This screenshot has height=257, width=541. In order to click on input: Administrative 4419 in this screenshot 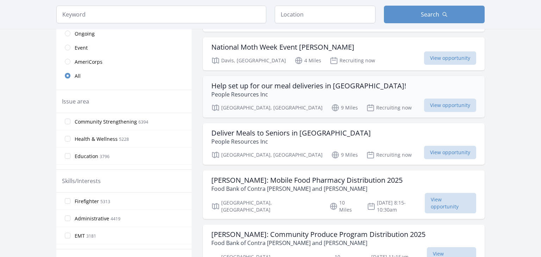, I will do `click(68, 218)`.